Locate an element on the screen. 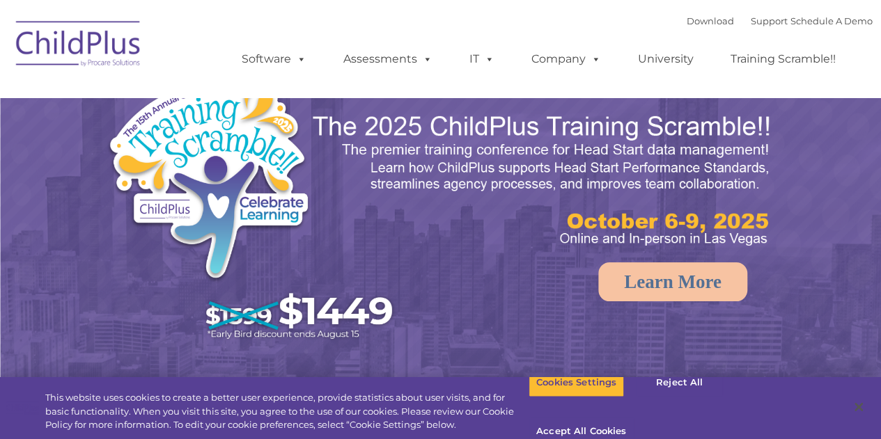 This screenshot has width=881, height=439. a: Schedule A Demo is located at coordinates (831, 21).